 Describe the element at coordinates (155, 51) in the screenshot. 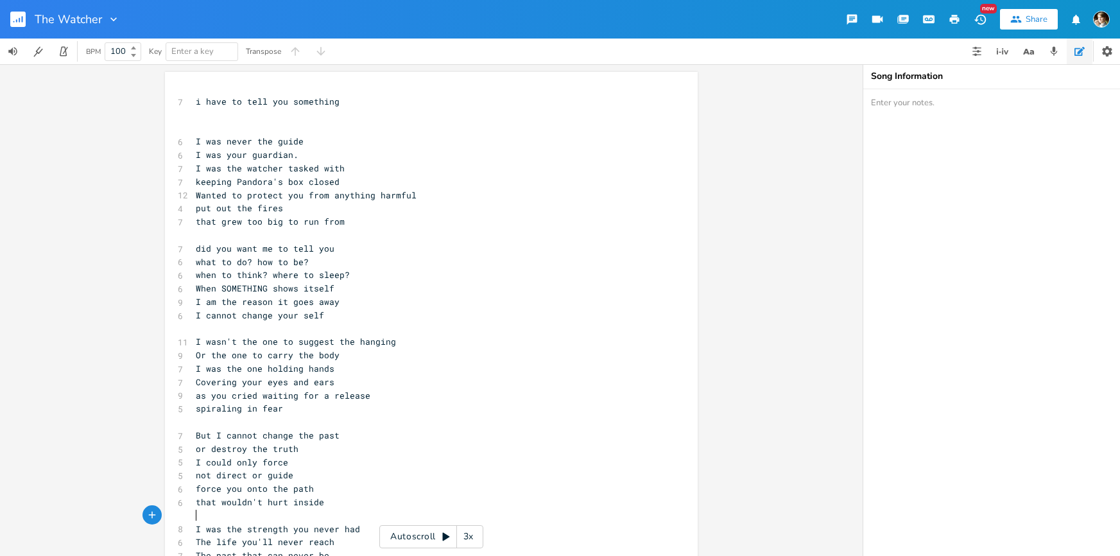

I see `div: Key` at that location.